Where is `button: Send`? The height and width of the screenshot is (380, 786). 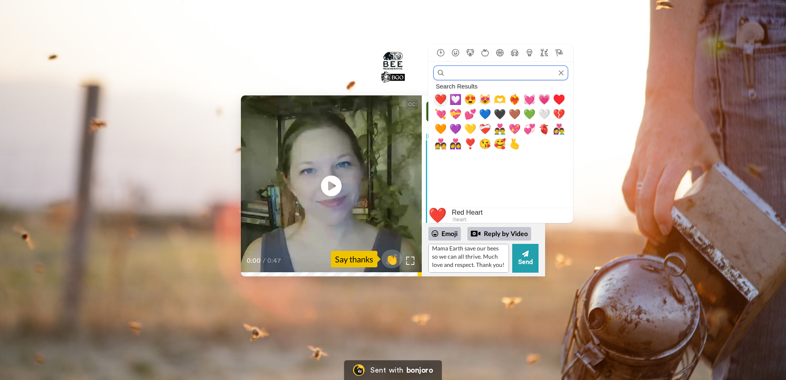 button: Send is located at coordinates (526, 258).